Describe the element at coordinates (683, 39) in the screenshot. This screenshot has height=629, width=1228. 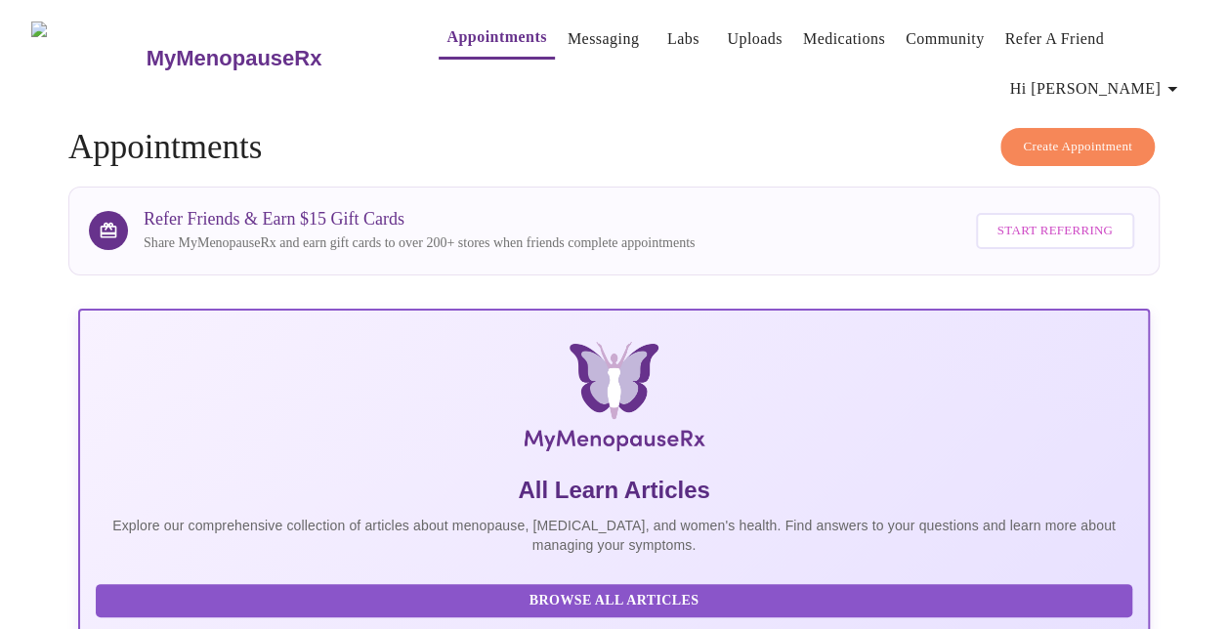
I see `button: Labs` at that location.